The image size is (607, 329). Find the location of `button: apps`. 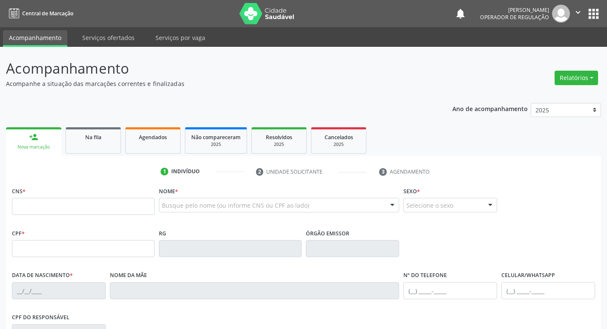

button: apps is located at coordinates (593, 14).